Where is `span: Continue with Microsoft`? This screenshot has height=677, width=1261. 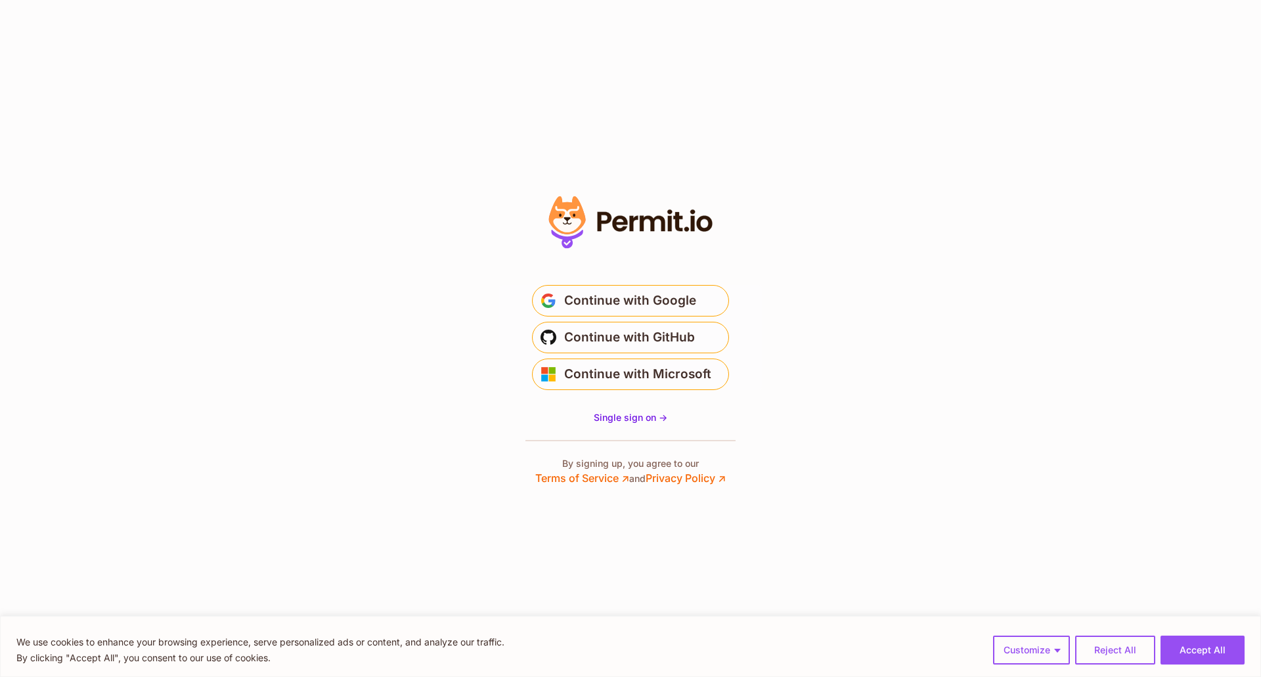 span: Continue with Microsoft is located at coordinates (638, 374).